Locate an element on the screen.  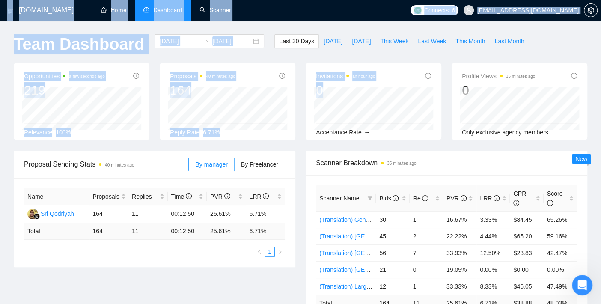
td: 25.61% is located at coordinates (226, 214).